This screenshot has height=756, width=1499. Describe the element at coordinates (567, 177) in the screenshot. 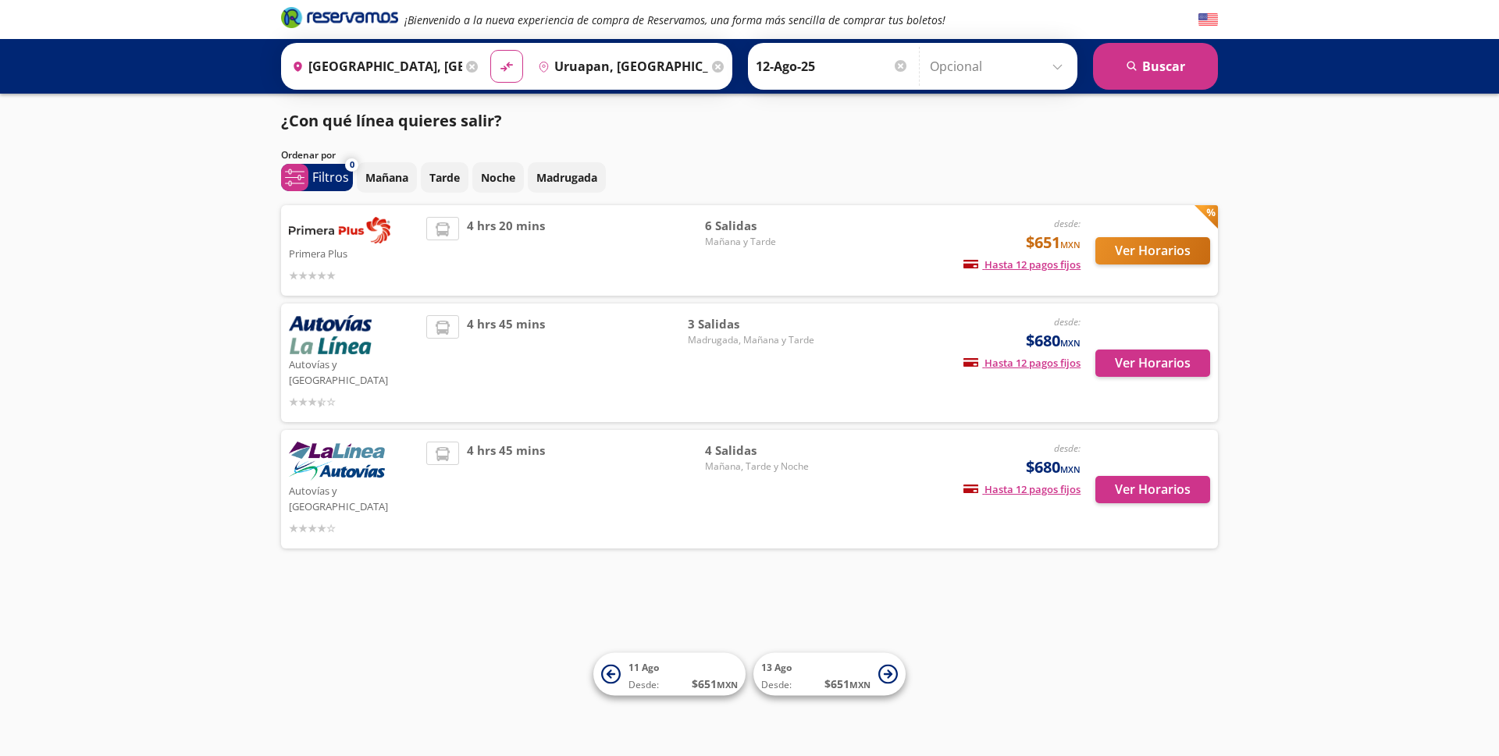

I see `p: Madrugada` at that location.